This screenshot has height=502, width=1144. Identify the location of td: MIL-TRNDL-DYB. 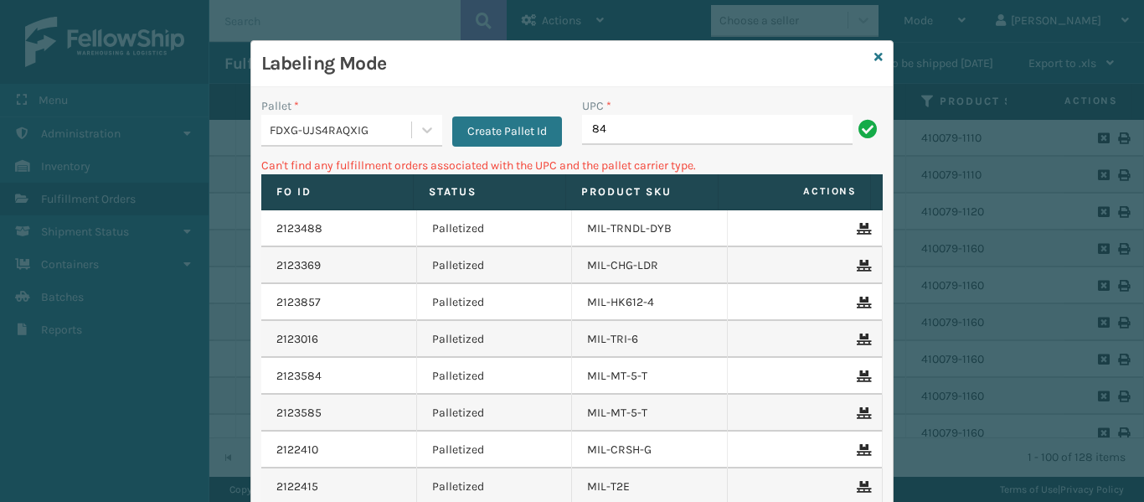
(650, 229).